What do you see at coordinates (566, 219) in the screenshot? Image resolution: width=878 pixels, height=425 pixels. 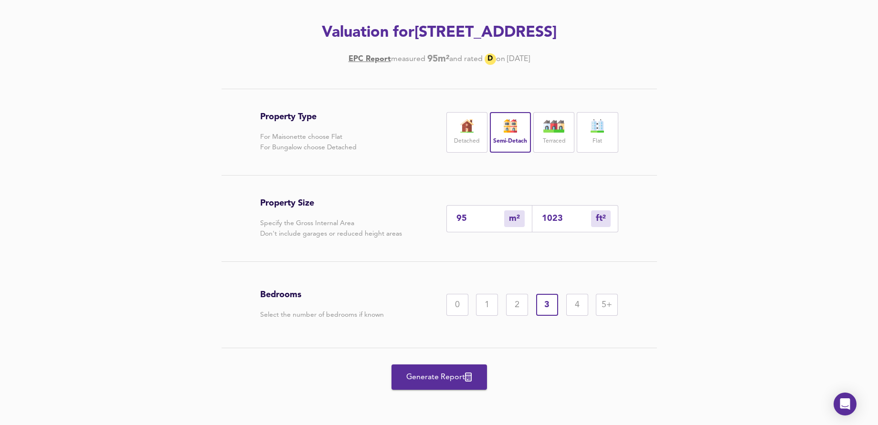 I see `input: Sqft` at bounding box center [566, 219].